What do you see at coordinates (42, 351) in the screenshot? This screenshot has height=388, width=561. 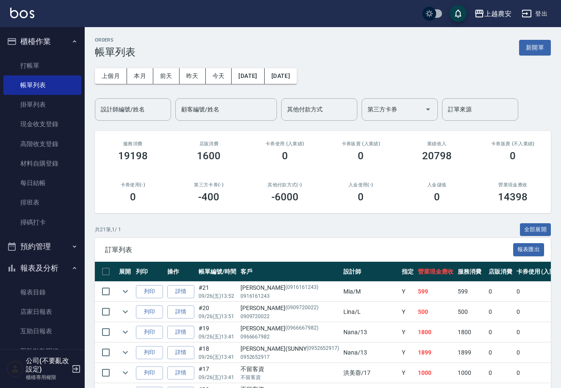 I see `a: 互助點數明細` at bounding box center [42, 351].